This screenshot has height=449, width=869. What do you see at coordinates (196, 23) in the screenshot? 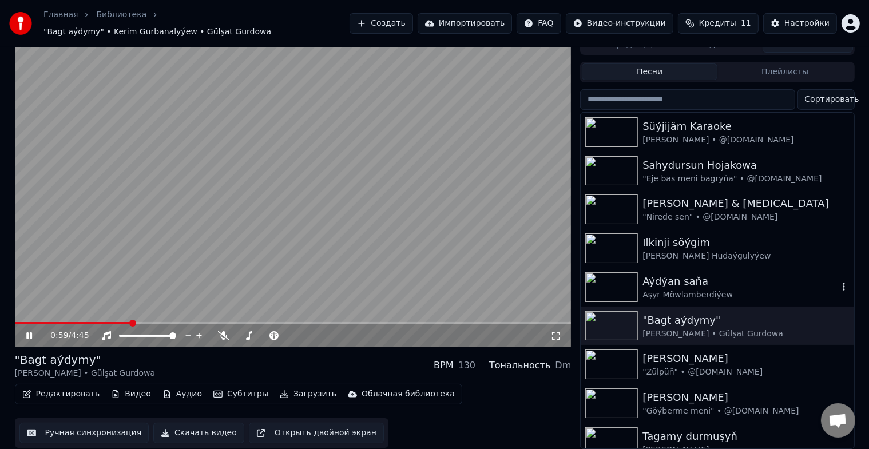
I see `nav: breadcrumb` at bounding box center [196, 23].